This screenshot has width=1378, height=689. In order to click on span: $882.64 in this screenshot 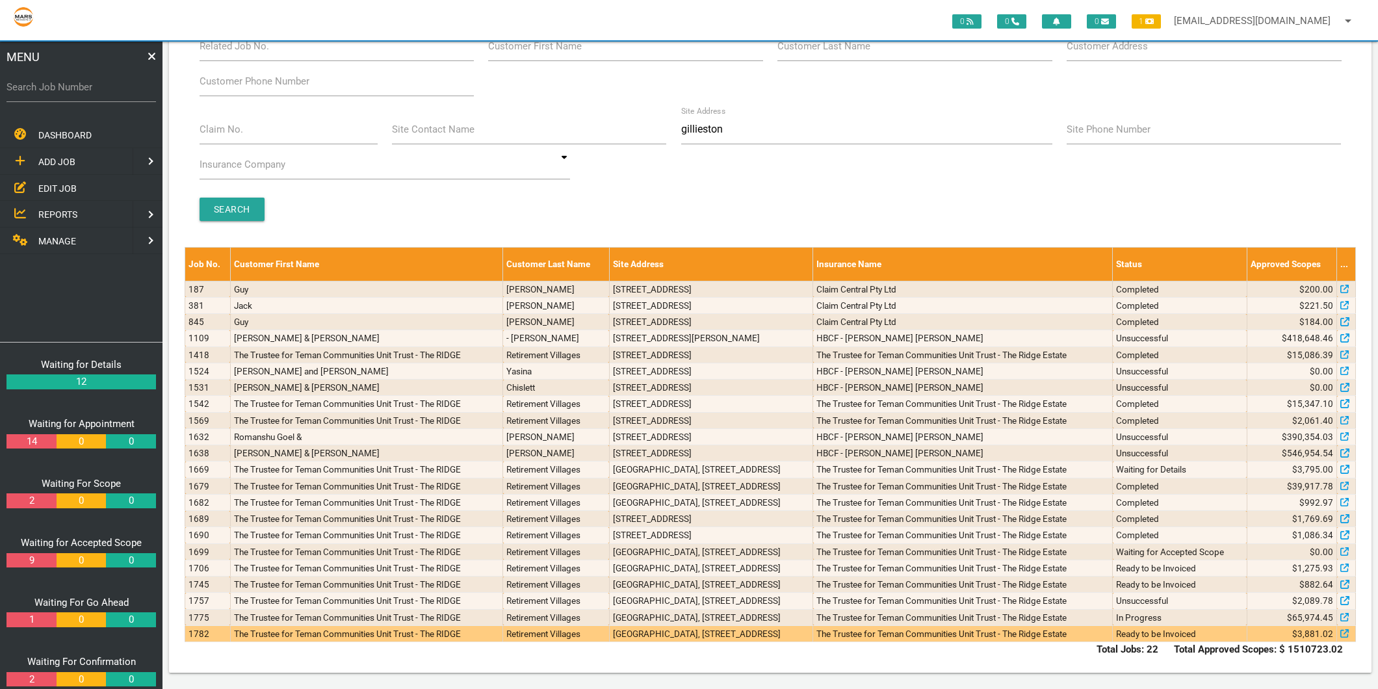, I will do `click(1317, 585)`.